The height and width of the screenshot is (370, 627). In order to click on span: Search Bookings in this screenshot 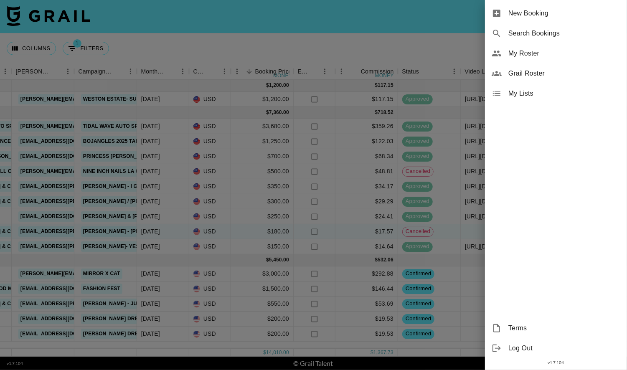, I will do `click(564, 33)`.